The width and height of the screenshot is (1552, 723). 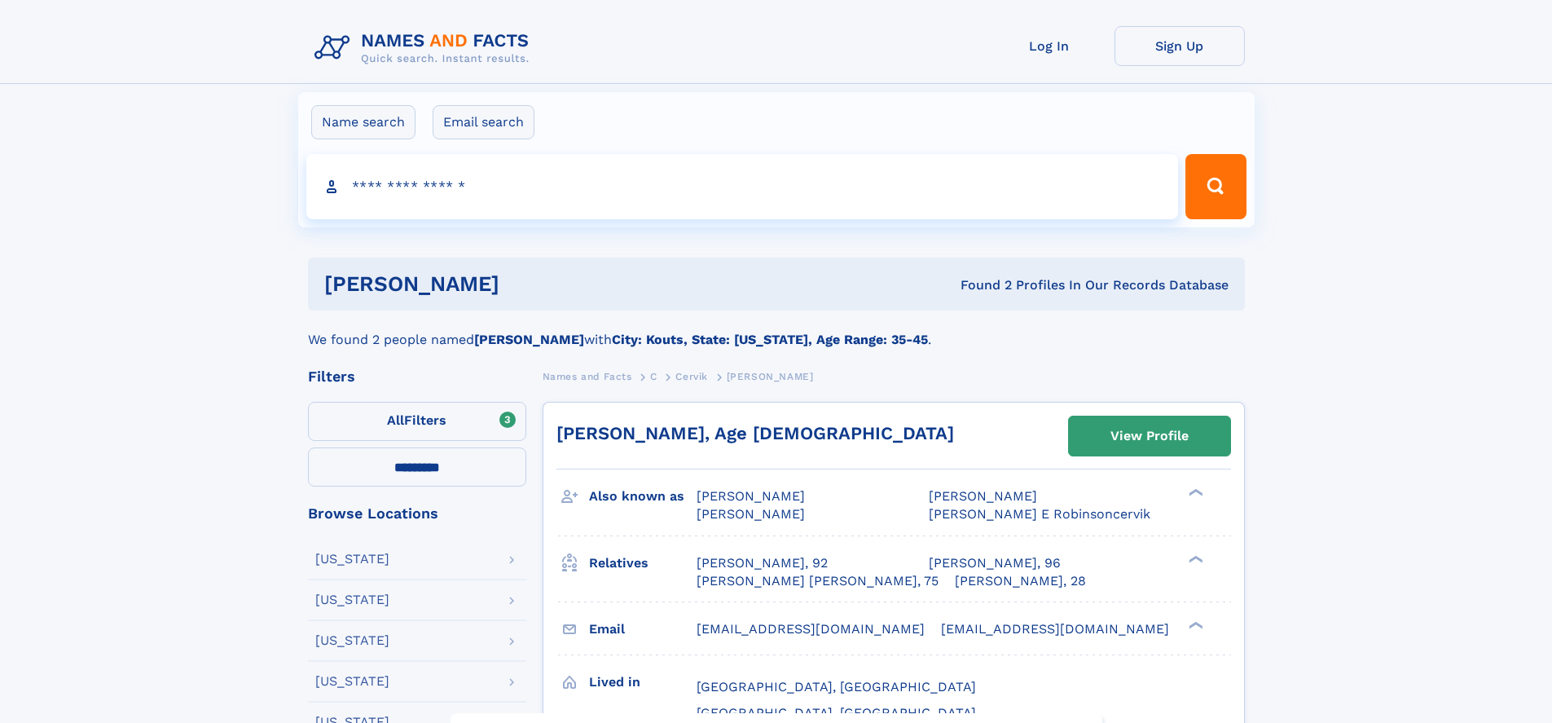 I want to click on img: Logo Names and Facts, so click(x=425, y=48).